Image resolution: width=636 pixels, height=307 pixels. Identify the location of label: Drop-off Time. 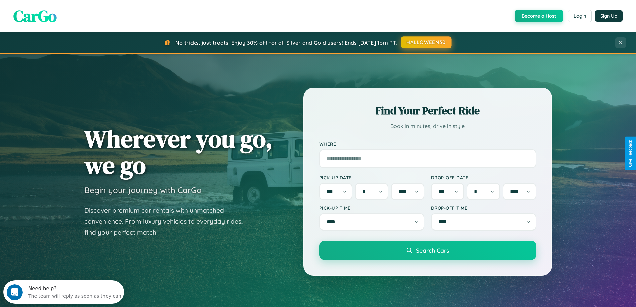
(483, 208).